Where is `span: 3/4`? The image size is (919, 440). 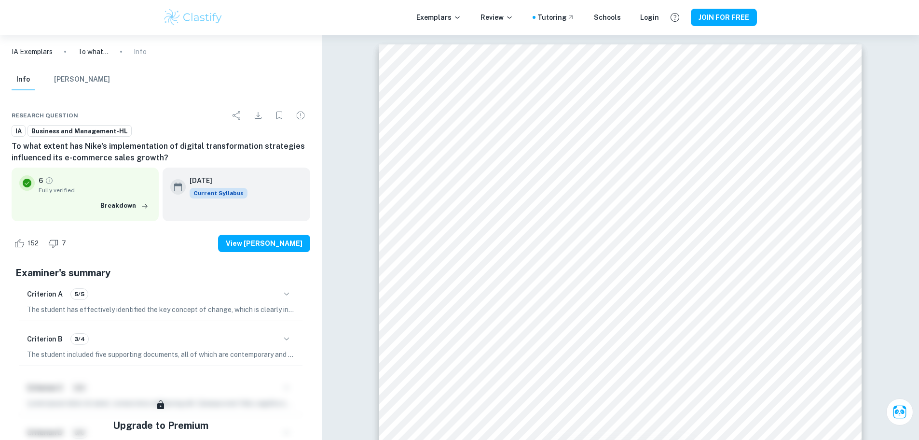
span: 3/4 is located at coordinates (80, 339).